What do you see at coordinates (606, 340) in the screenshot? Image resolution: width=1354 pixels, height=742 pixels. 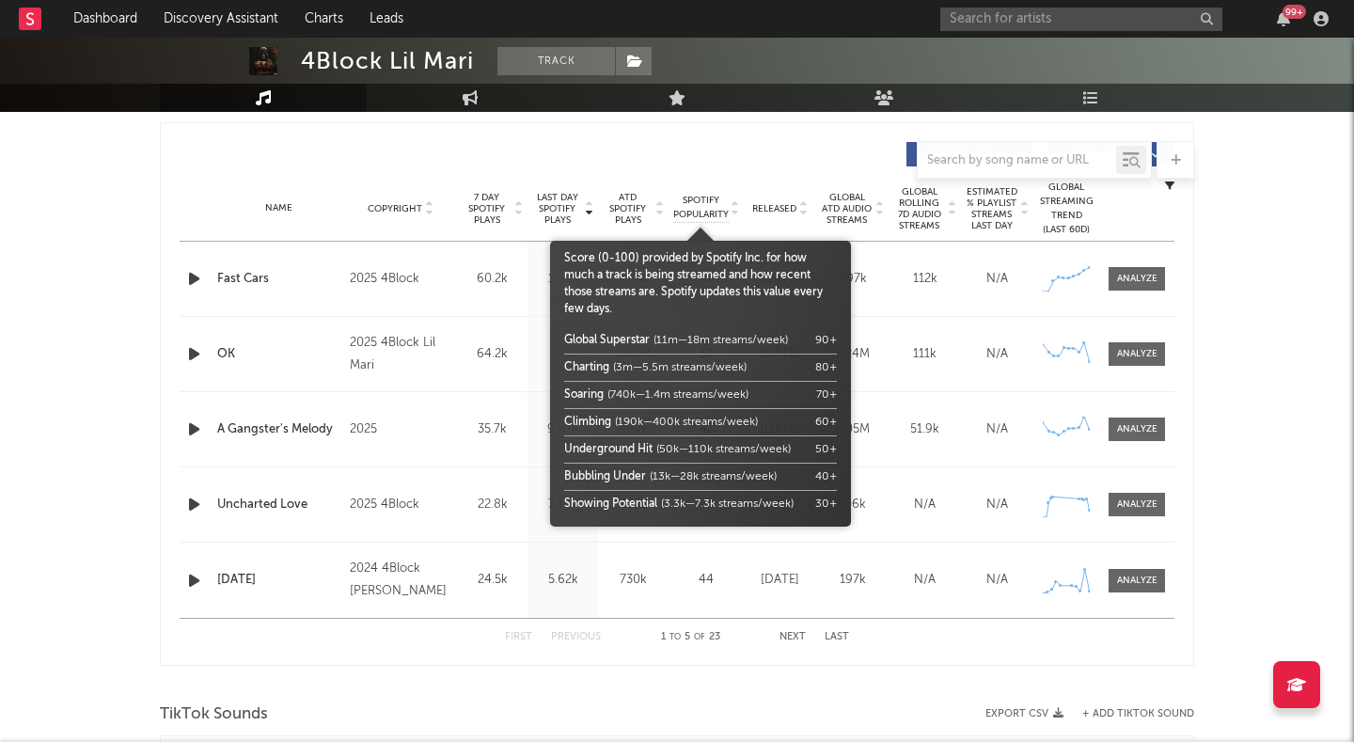 I see `span: Global Superstar` at bounding box center [606, 340].